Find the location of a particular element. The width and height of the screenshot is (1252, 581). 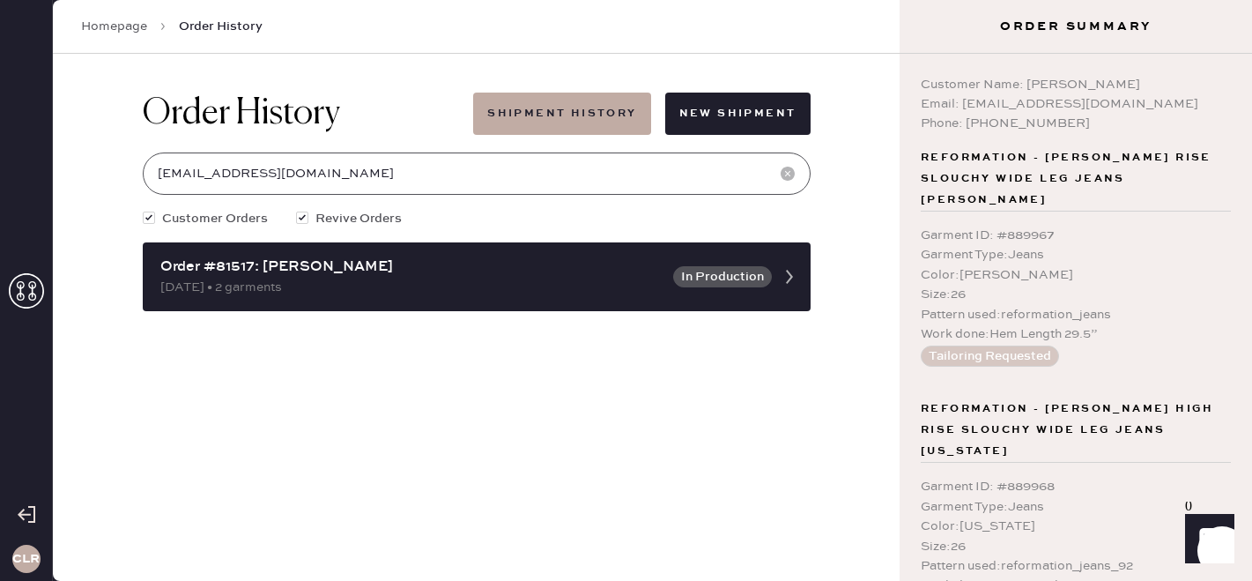

h3: Order Summary is located at coordinates (1076, 26).